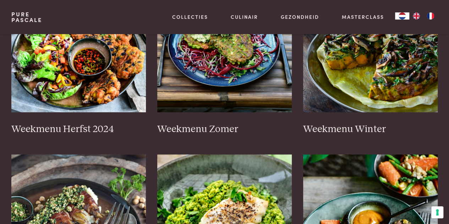 This screenshot has height=224, width=449. I want to click on ul: Language list, so click(423, 16).